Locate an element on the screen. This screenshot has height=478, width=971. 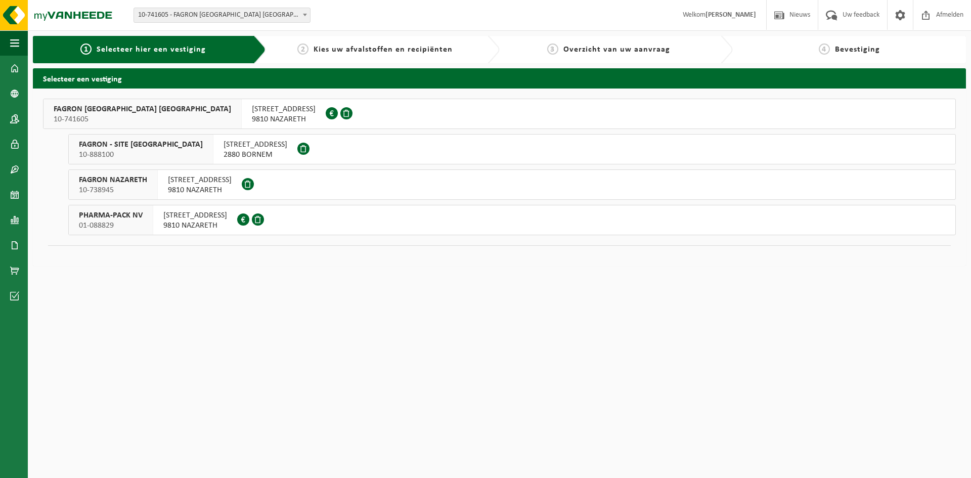
span: Overzicht van uw aanvraag is located at coordinates (616, 50).